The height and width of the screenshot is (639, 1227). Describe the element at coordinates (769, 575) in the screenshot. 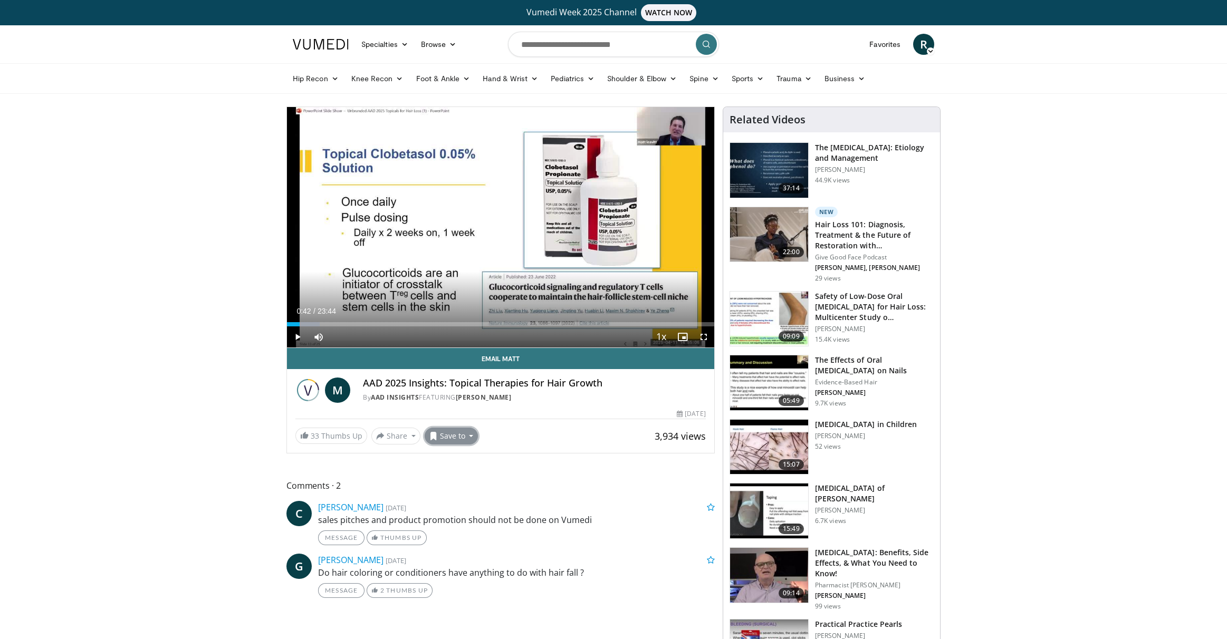

I see `img: 823c5707-d908-4fad-8f6c-8ffd3c6db1b6.150x105_q85_crop-smart_upscale.jpg` at that location.